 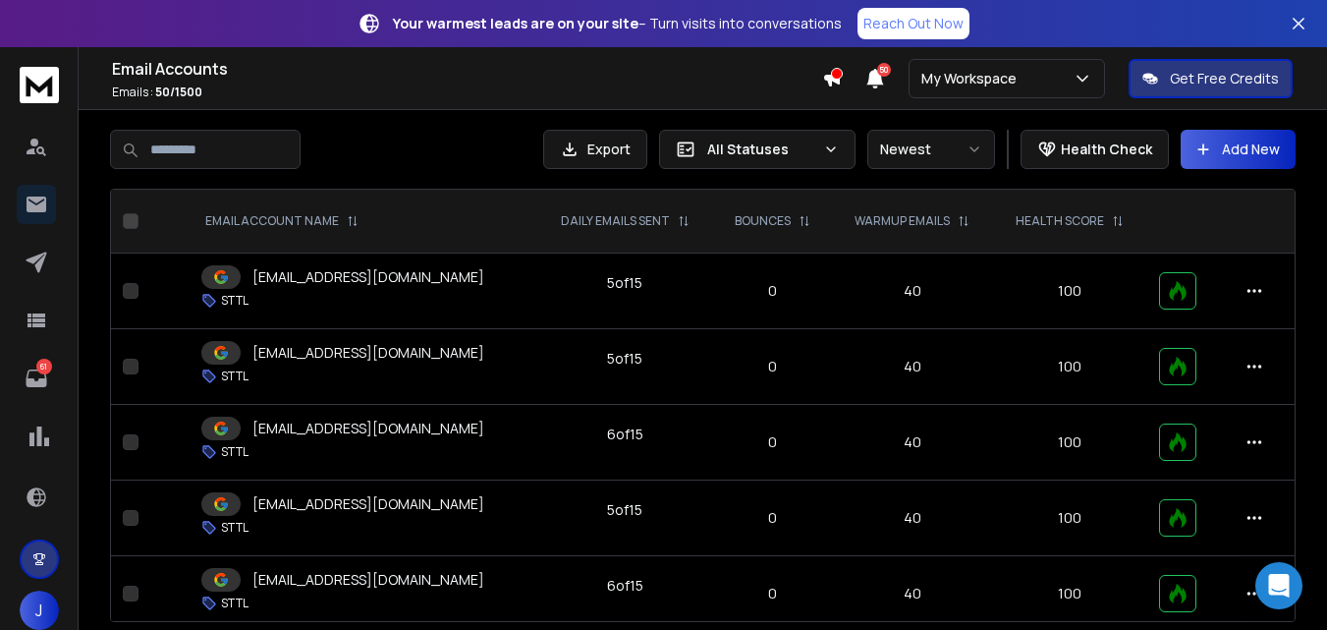 I want to click on p: Emails :, so click(x=467, y=92).